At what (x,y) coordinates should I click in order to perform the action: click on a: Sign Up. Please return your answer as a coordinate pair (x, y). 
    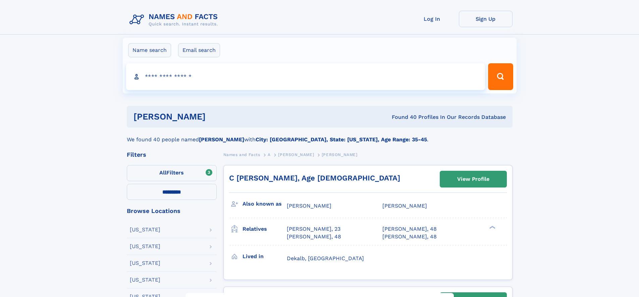
    Looking at the image, I should click on (485, 19).